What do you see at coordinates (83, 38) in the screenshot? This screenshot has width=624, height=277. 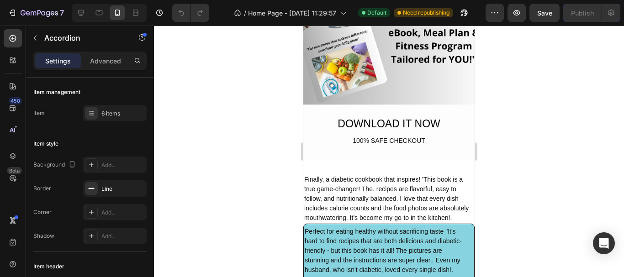 I see `p: Accordion` at bounding box center [83, 38].